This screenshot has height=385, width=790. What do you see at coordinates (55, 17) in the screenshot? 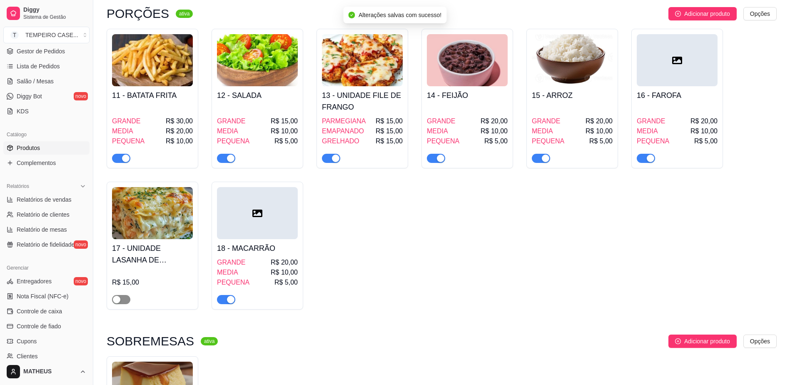
I see `span: Sistema de Gestão` at bounding box center [55, 17].